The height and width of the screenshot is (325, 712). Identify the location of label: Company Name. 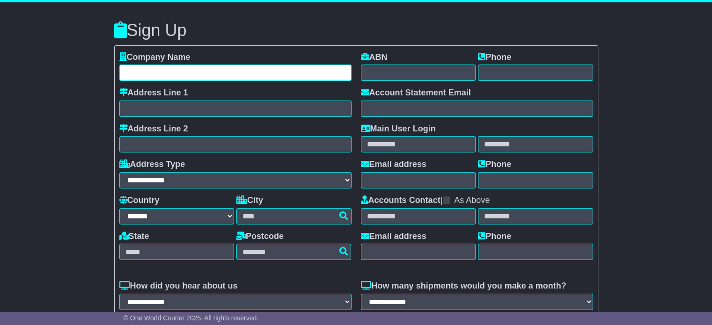
(155, 58).